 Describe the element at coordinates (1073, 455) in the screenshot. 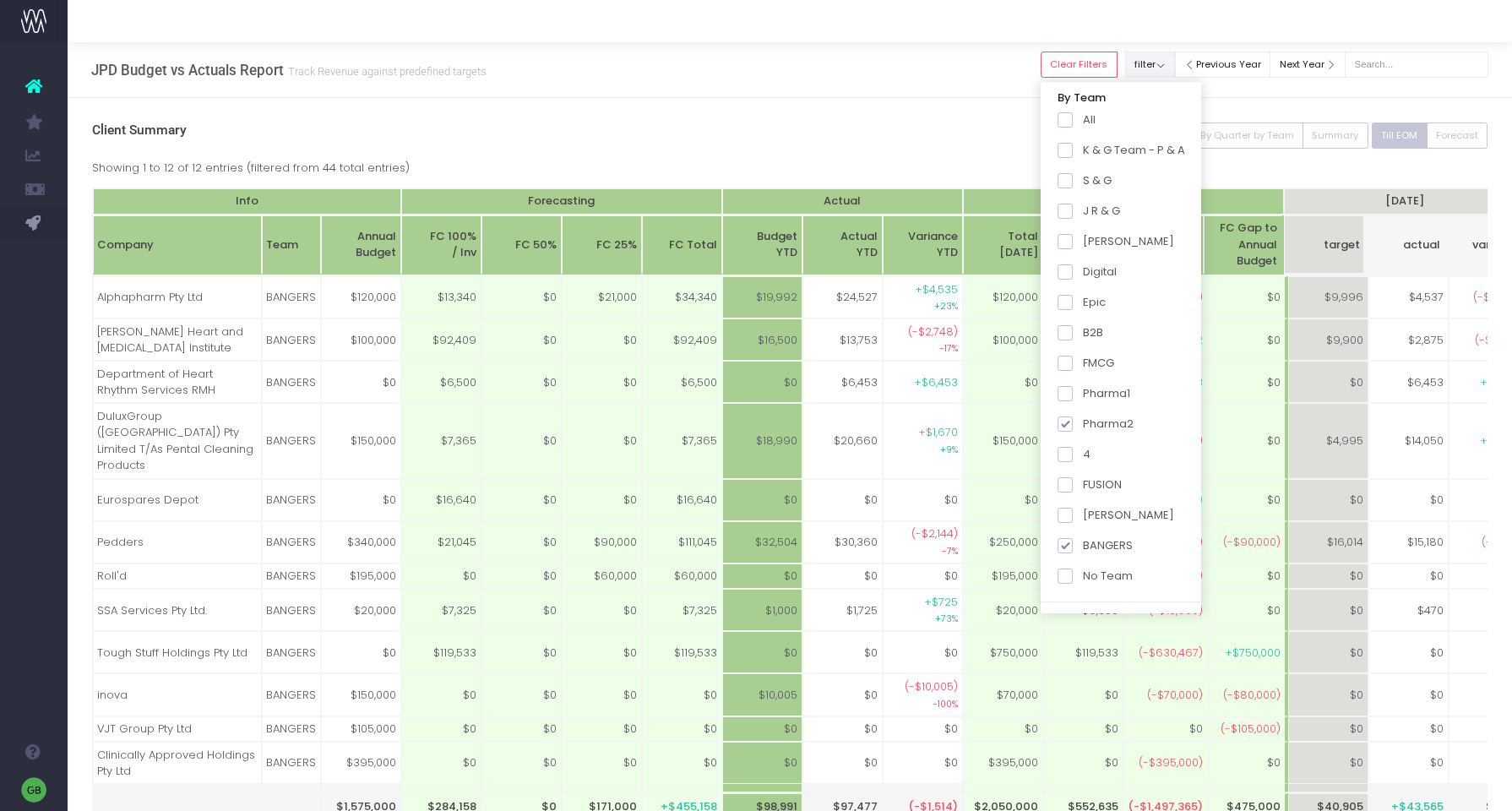

I see `label: 4` at that location.